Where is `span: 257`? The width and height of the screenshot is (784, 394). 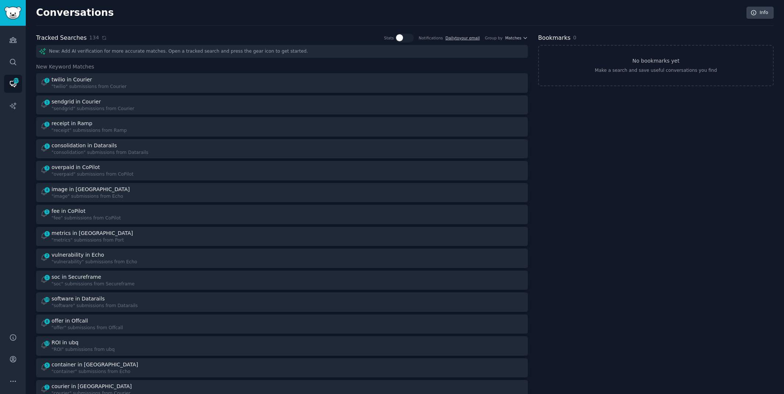 span: 257 is located at coordinates (16, 81).